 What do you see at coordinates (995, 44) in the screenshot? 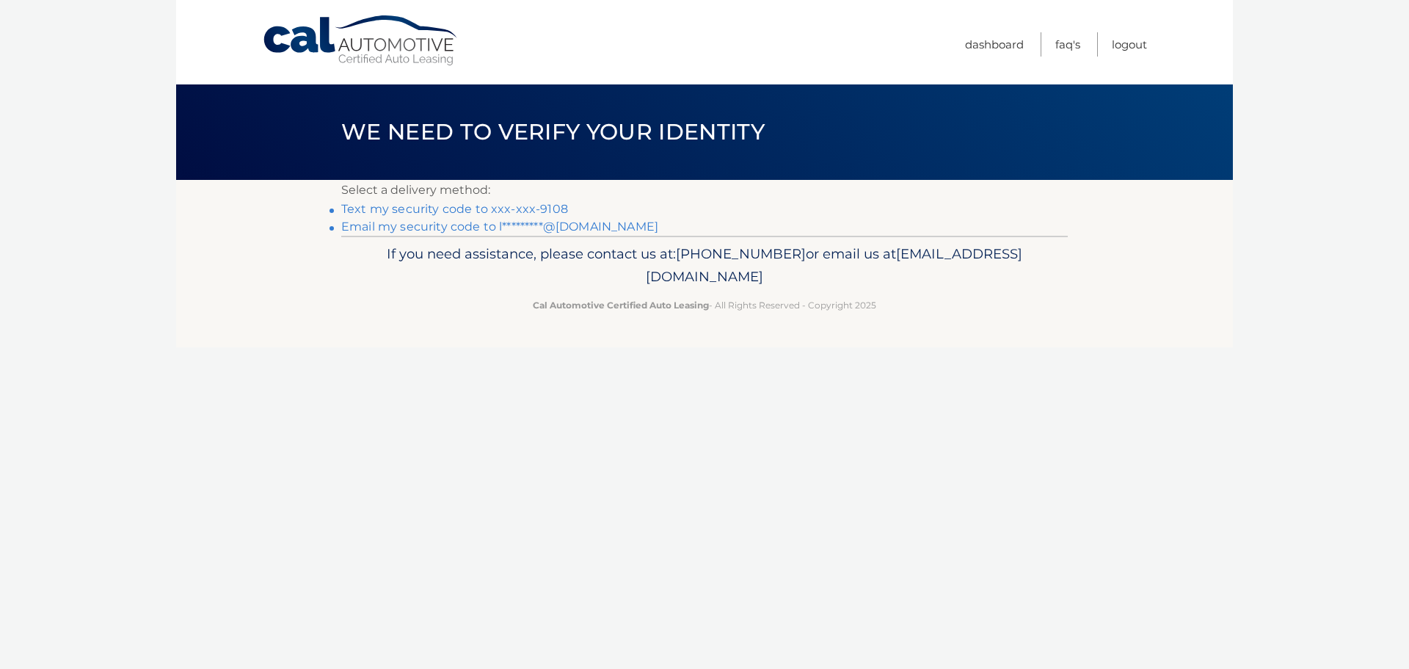
I see `a: Dashboard` at bounding box center [995, 44].